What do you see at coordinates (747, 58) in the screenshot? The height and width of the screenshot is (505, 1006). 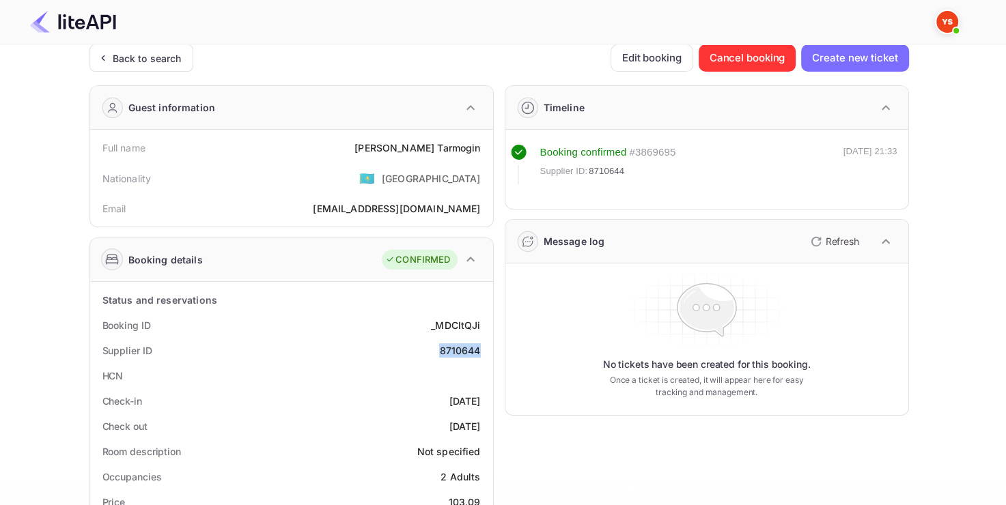 I see `button: Cancel booking` at bounding box center [747, 58].